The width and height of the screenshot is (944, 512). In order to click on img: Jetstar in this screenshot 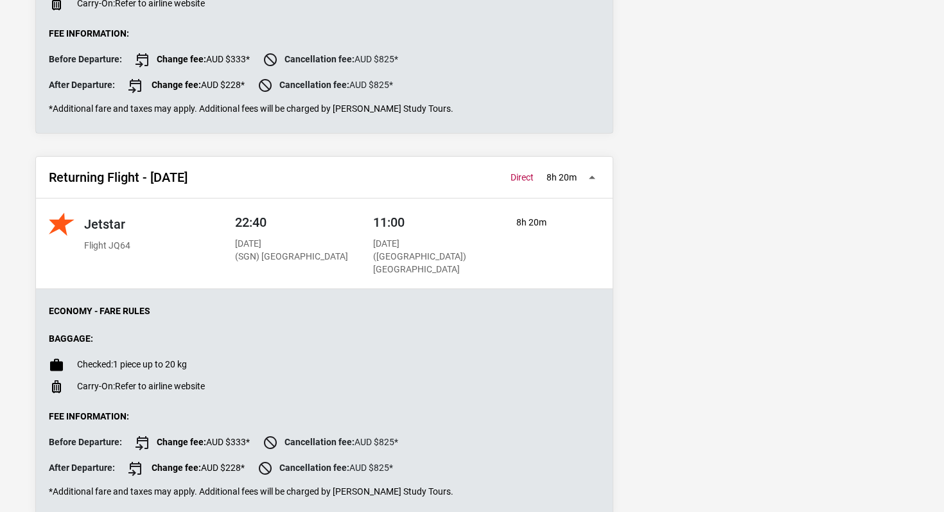, I will do `click(62, 224)`.